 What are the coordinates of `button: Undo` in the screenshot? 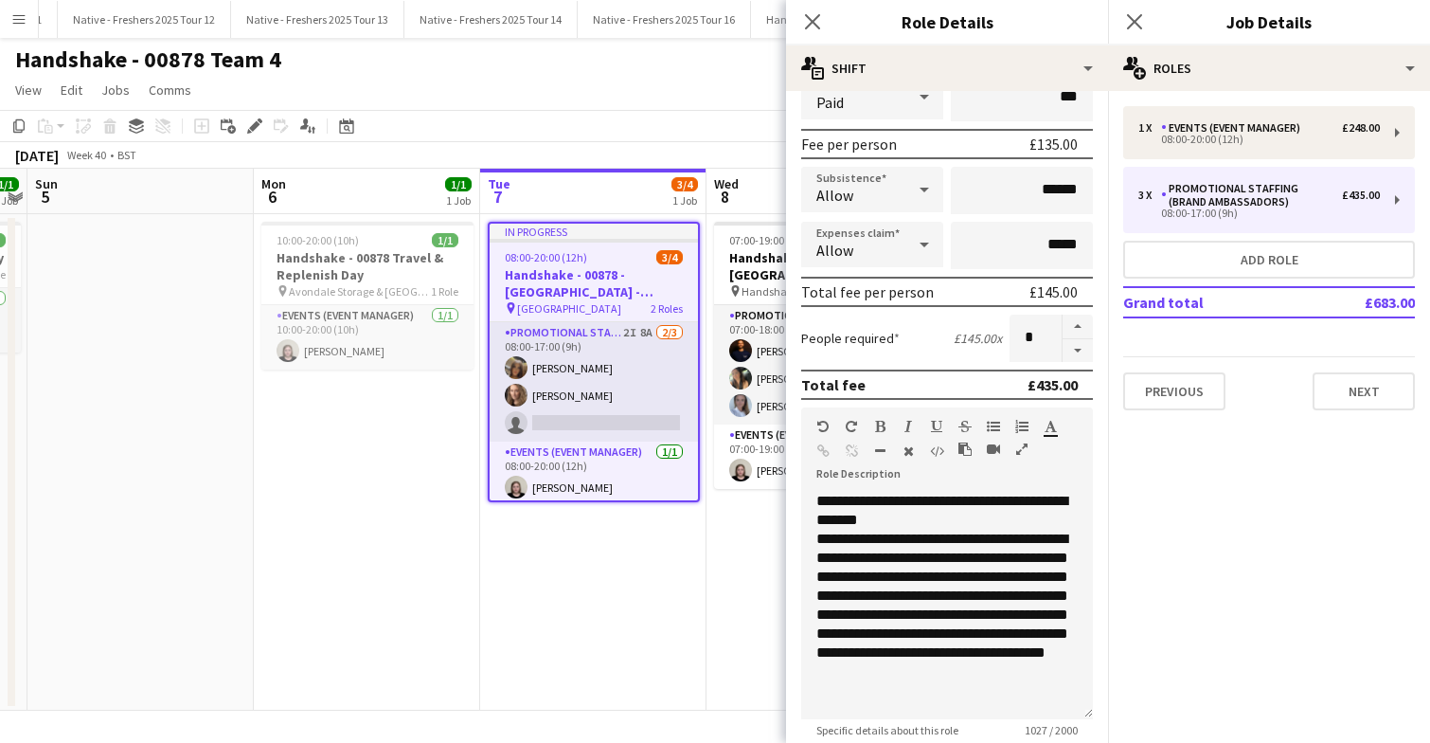 It's located at (823, 426).